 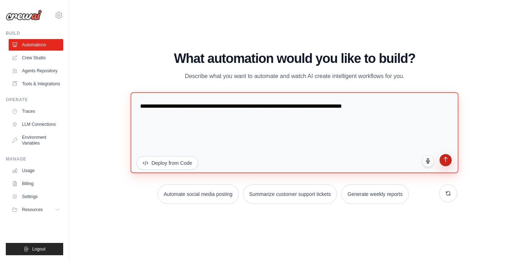 I want to click on a: Agents Repository, so click(x=36, y=71).